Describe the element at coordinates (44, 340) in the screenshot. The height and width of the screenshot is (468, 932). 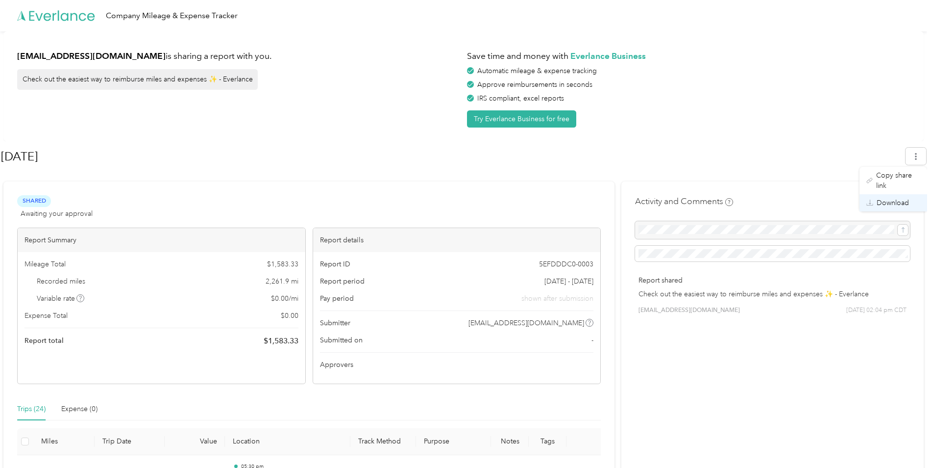
I see `span: Report total` at that location.